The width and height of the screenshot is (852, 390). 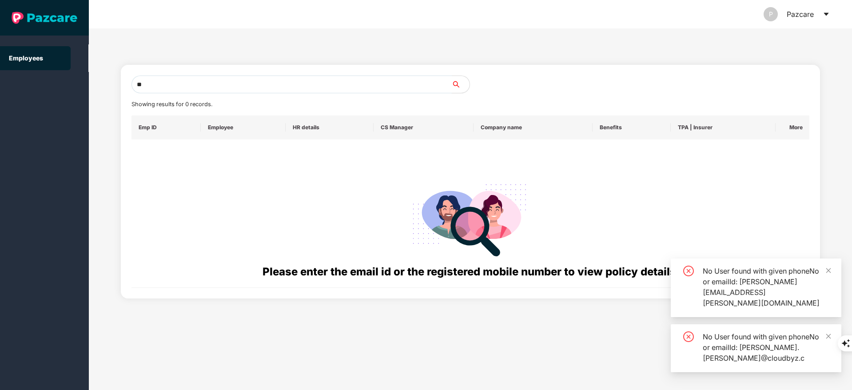 I want to click on th: Company name, so click(x=533, y=127).